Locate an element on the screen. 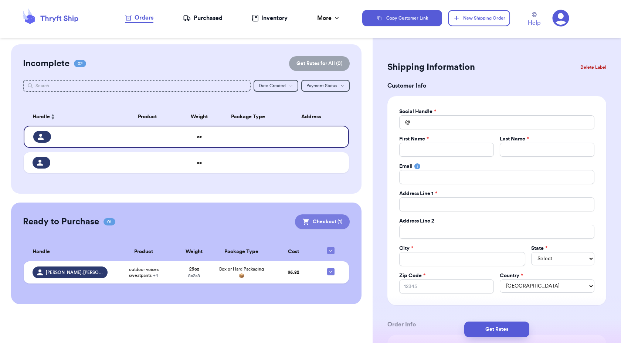  label: Country is located at coordinates (511, 276).